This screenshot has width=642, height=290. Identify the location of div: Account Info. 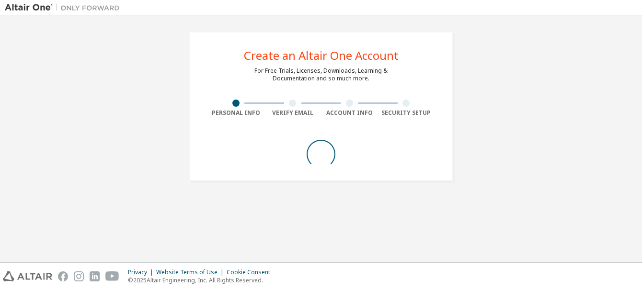
(349, 113).